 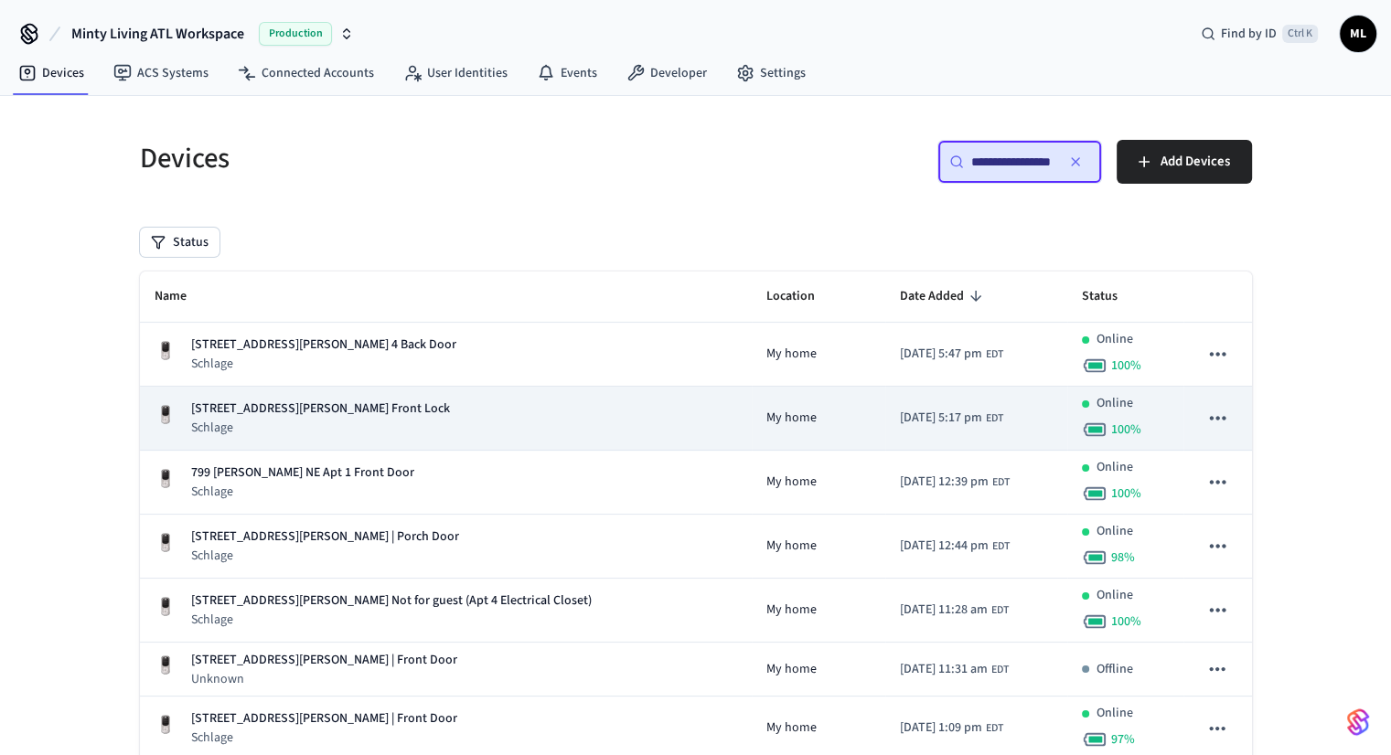 What do you see at coordinates (295, 34) in the screenshot?
I see `span: Production` at bounding box center [295, 34].